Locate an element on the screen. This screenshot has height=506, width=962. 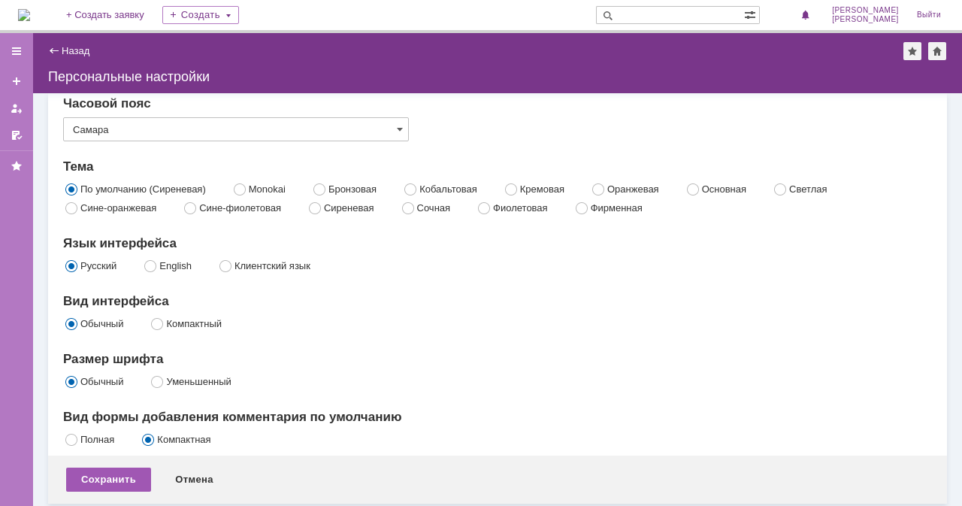
label: Кремовая is located at coordinates (542, 189).